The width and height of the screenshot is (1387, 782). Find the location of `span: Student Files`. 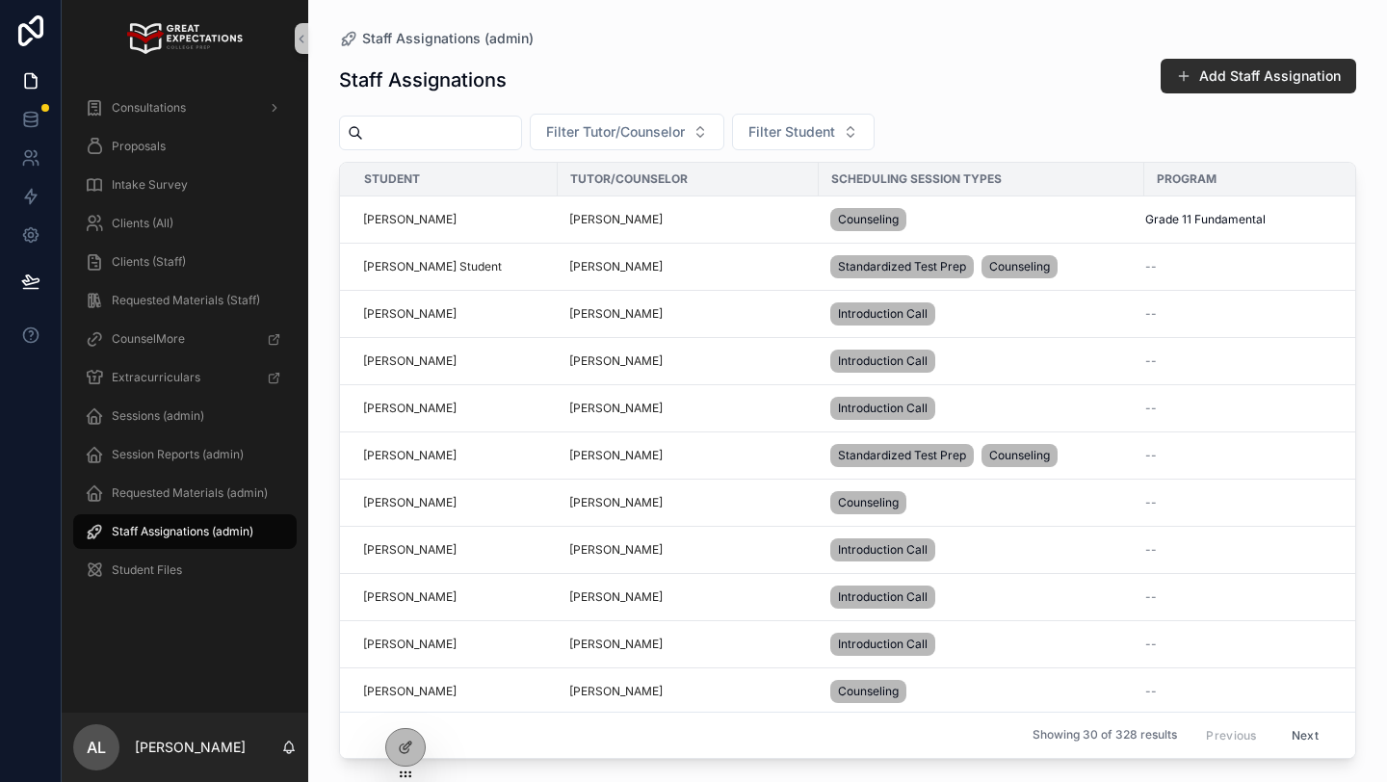

span: Student Files is located at coordinates (146, 570).